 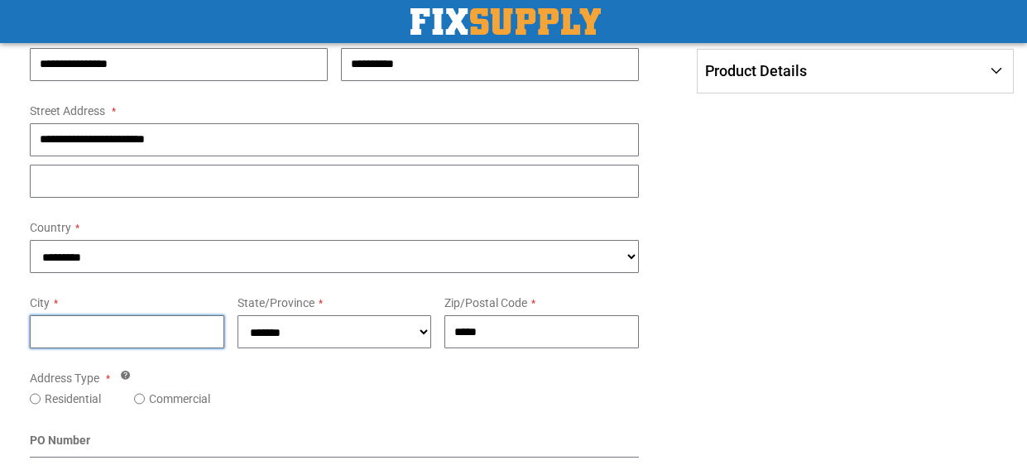 I want to click on span: Zip/Postal Code, so click(x=486, y=303).